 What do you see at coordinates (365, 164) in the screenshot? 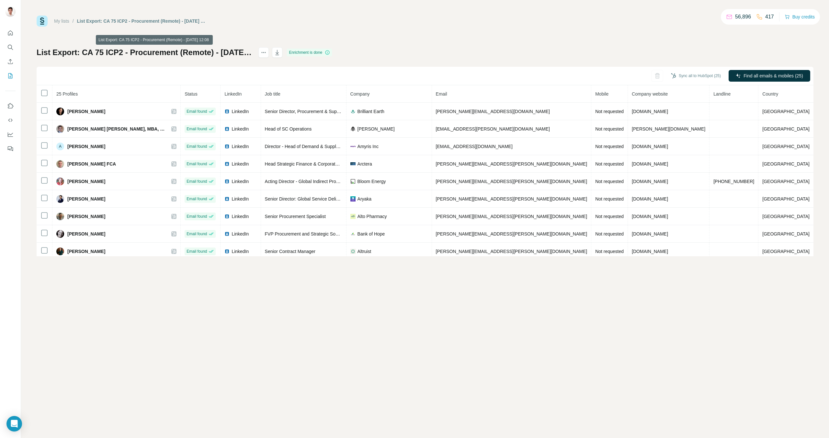
I see `span: Arctera` at bounding box center [365, 164].